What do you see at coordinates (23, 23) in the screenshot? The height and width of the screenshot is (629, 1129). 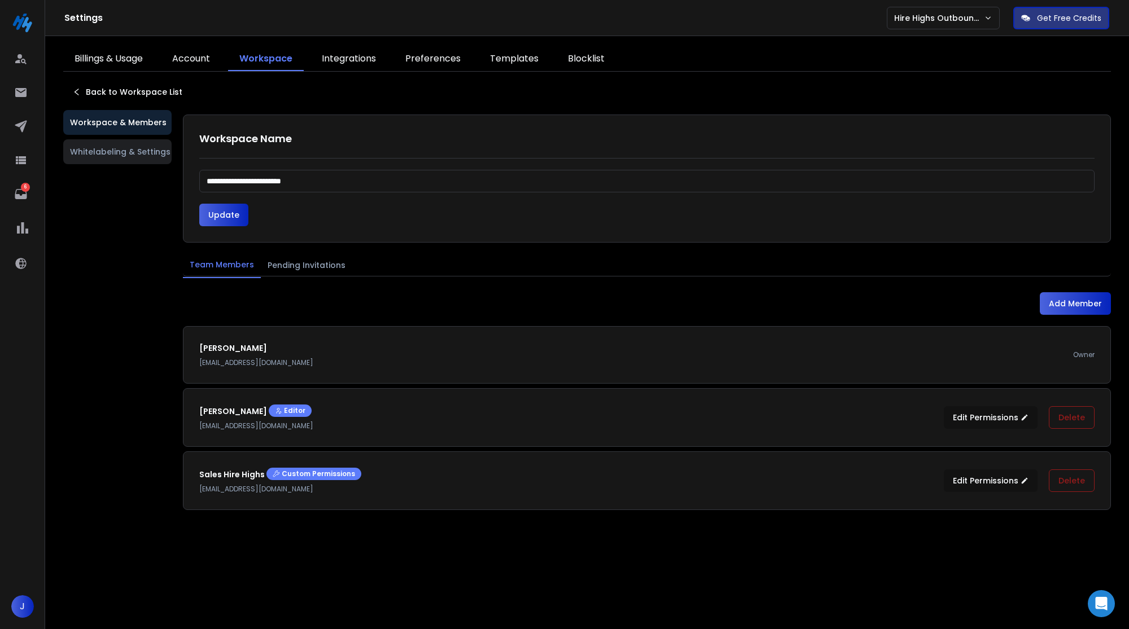 I see `img: logo` at bounding box center [23, 23].